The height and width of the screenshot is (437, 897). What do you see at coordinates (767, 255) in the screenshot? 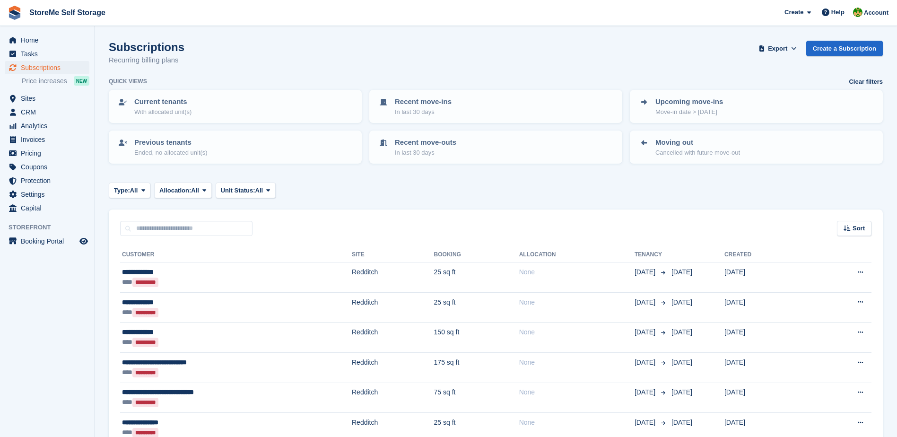
I see `th: Created` at bounding box center [767, 255].